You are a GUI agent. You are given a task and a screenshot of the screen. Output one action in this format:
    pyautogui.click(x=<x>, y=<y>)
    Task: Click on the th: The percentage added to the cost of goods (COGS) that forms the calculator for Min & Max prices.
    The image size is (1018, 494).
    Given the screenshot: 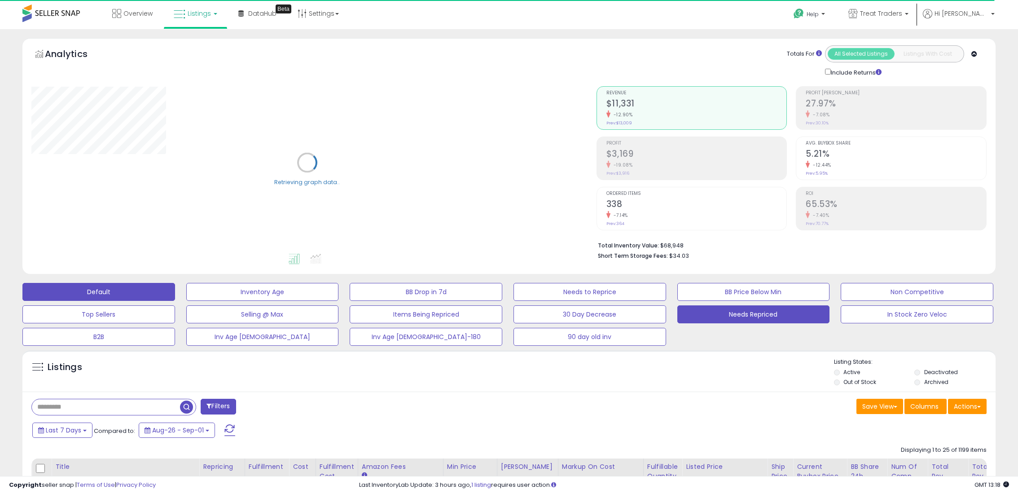 What is the action you would take?
    pyautogui.click(x=601, y=476)
    